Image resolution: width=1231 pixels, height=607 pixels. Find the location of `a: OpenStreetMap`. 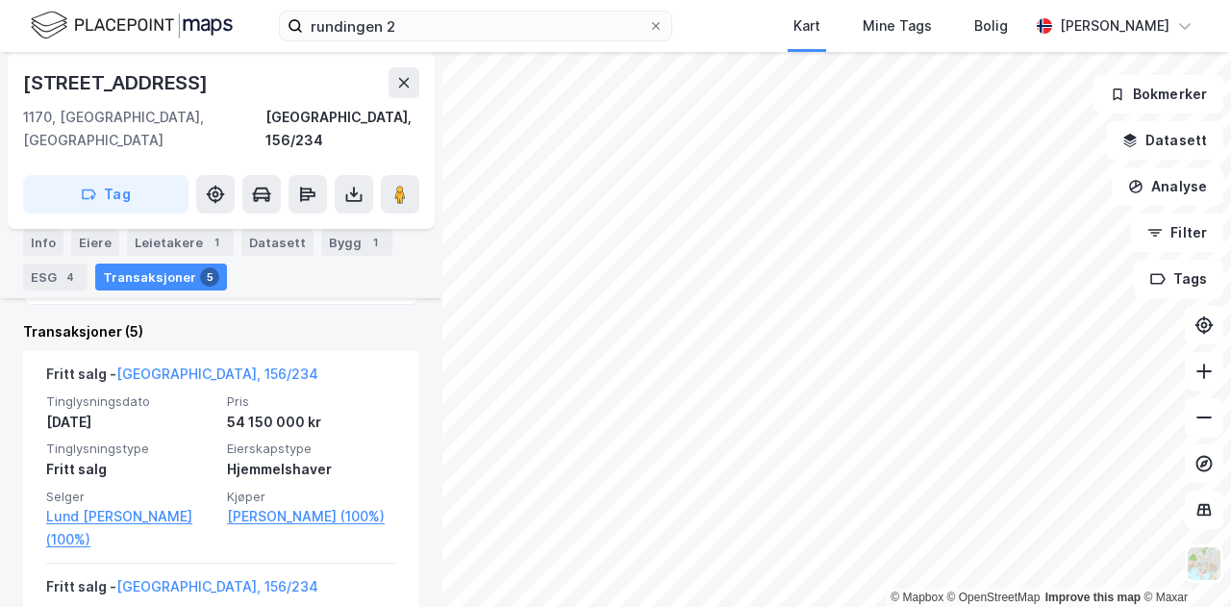

a: OpenStreetMap is located at coordinates (994, 597).